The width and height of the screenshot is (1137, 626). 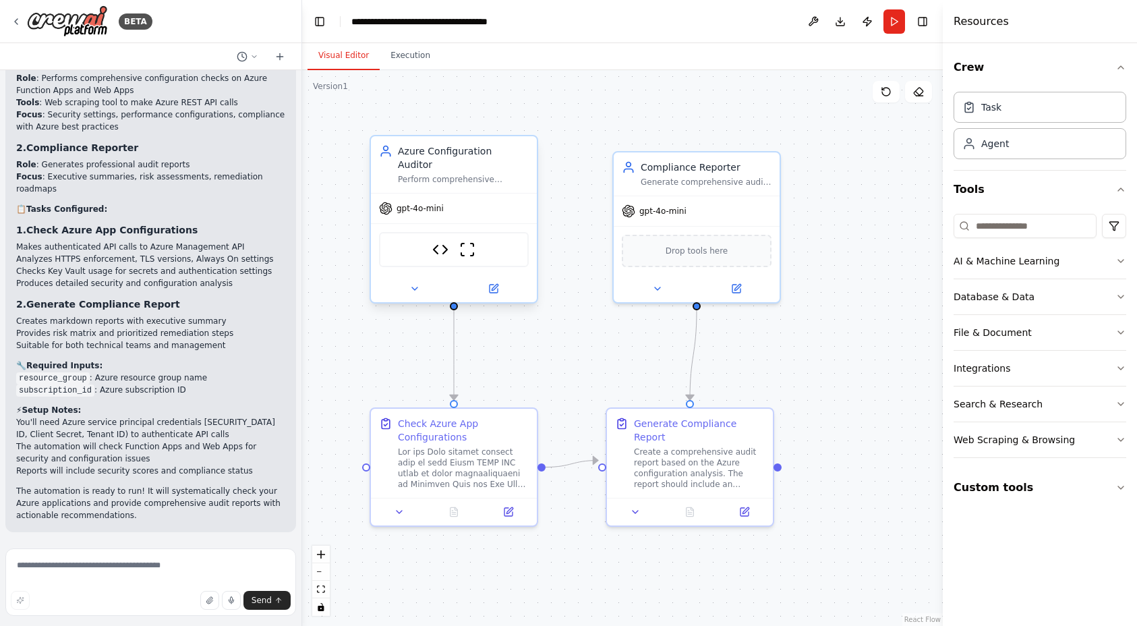 What do you see at coordinates (696, 227) in the screenshot?
I see `div: Compliance ReporterGenerate comprehensive audit reports summarizing configuration findings, secur...` at bounding box center [696, 227].